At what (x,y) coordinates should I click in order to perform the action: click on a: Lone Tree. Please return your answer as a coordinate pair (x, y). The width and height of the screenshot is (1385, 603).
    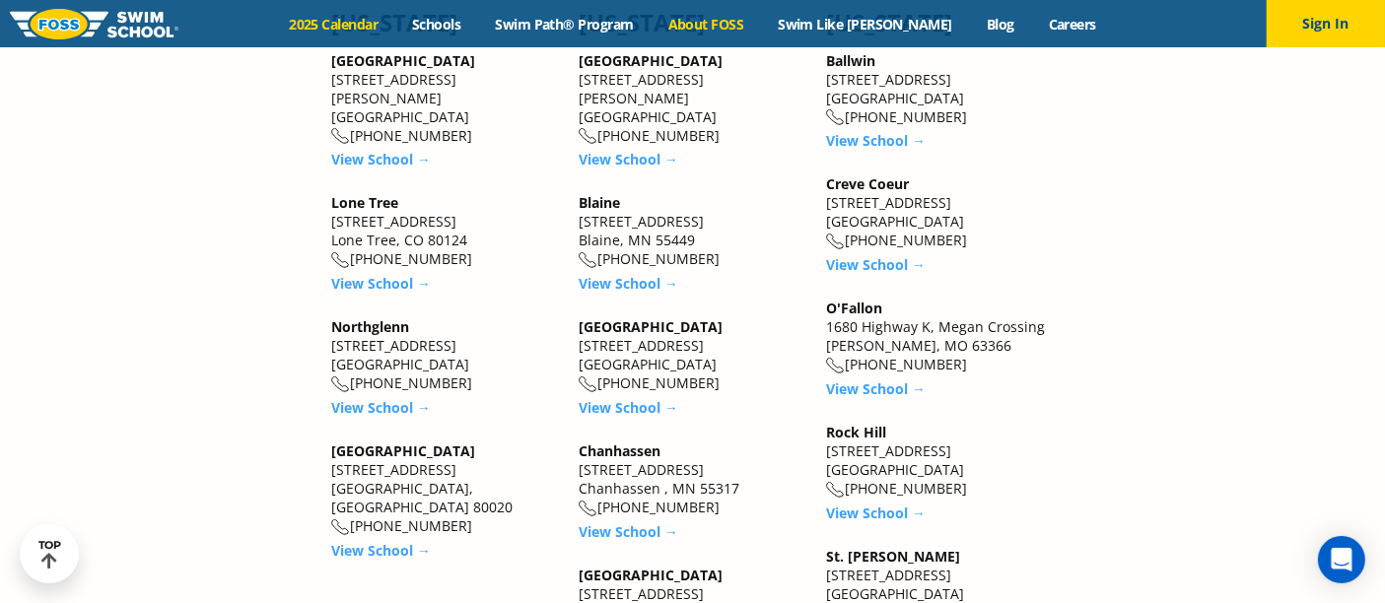
    Looking at the image, I should click on (365, 202).